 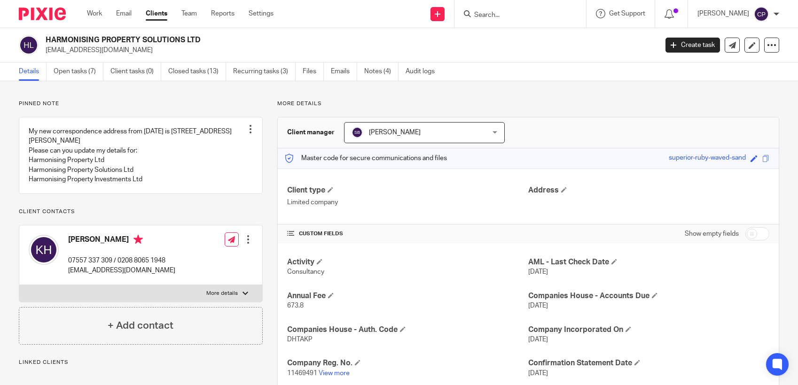 What do you see at coordinates (408, 363) in the screenshot?
I see `h4: Company Reg. No.` at bounding box center [408, 363].